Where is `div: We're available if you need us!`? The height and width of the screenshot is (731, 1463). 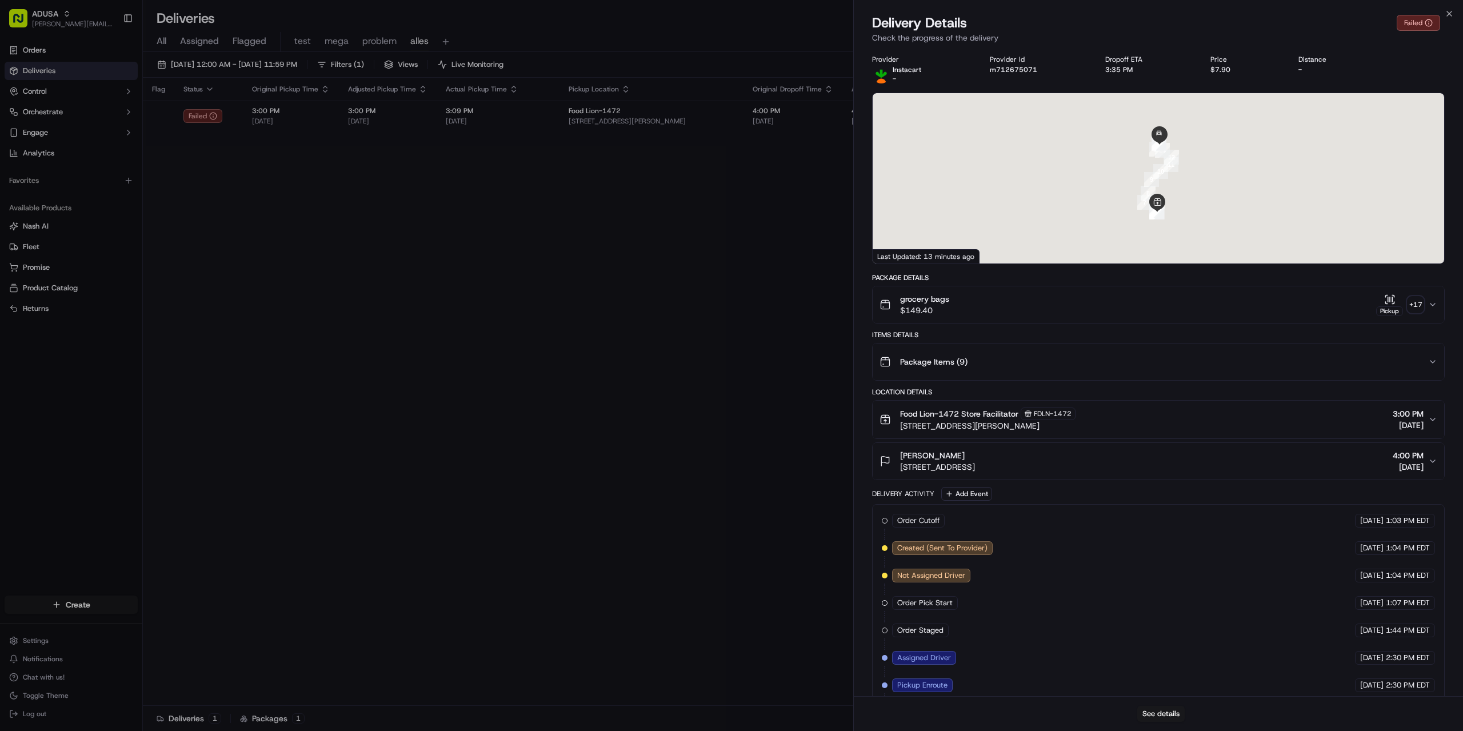 div: We're available if you need us! is located at coordinates (91, 125).